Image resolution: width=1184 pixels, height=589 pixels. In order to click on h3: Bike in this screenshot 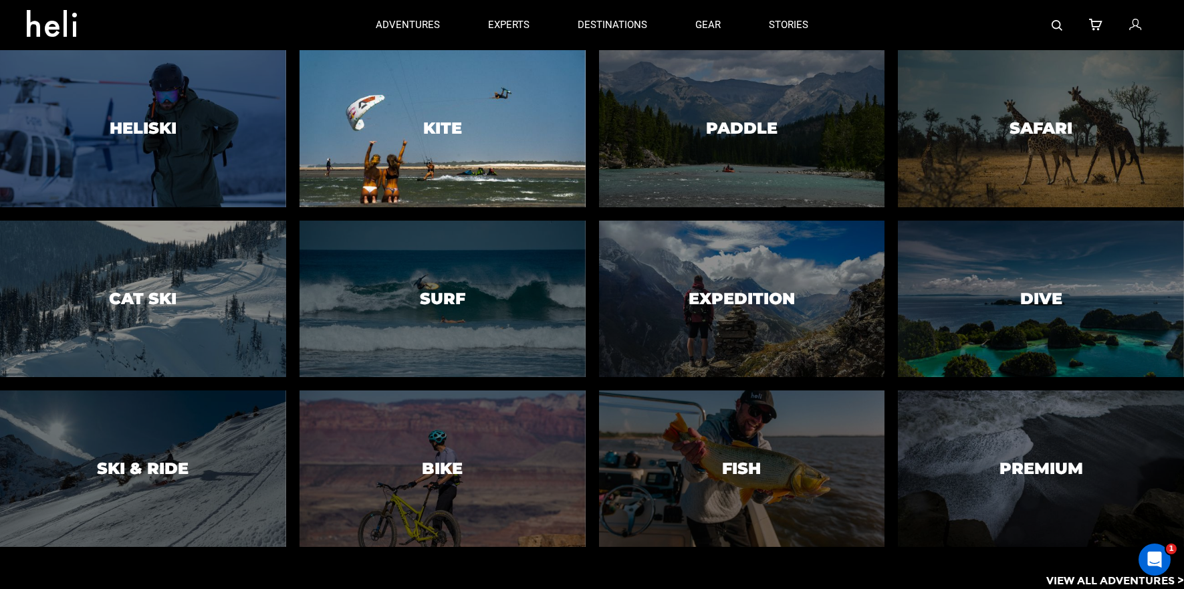, I will do `click(442, 468)`.